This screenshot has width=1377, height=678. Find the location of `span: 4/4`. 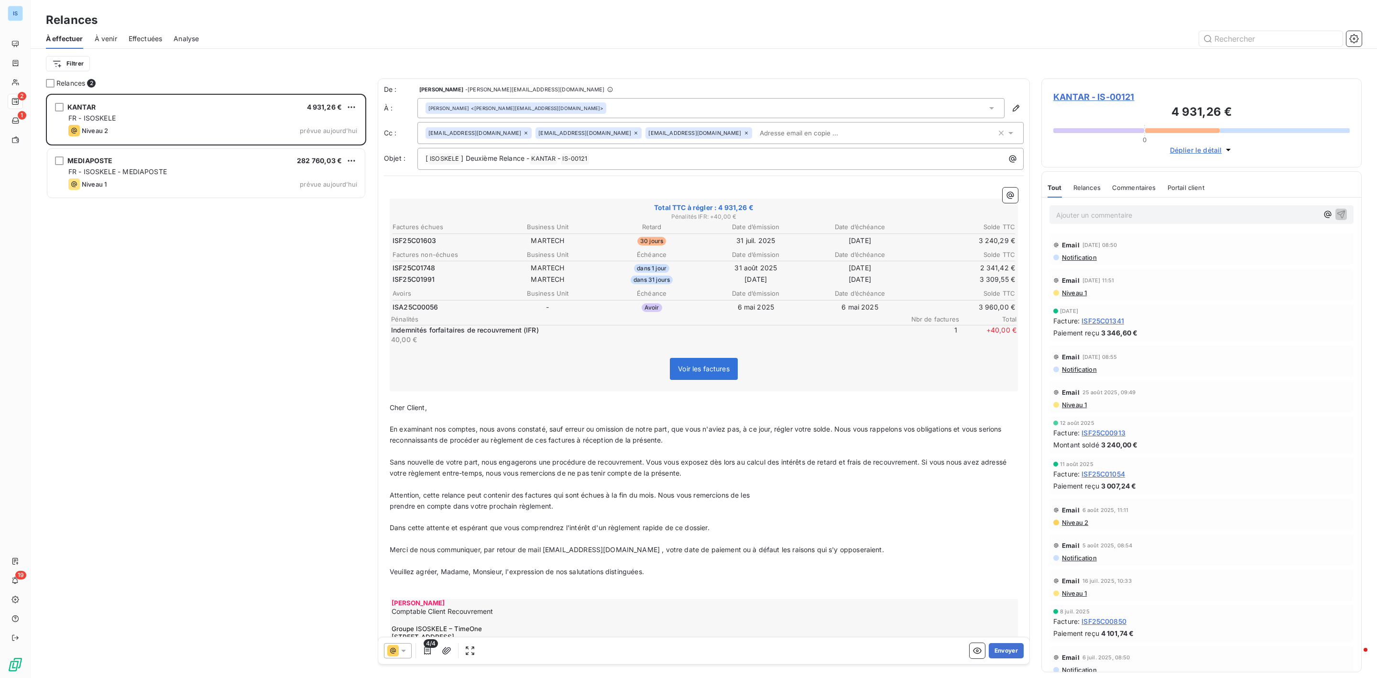

span: 4/4 is located at coordinates (431, 643).